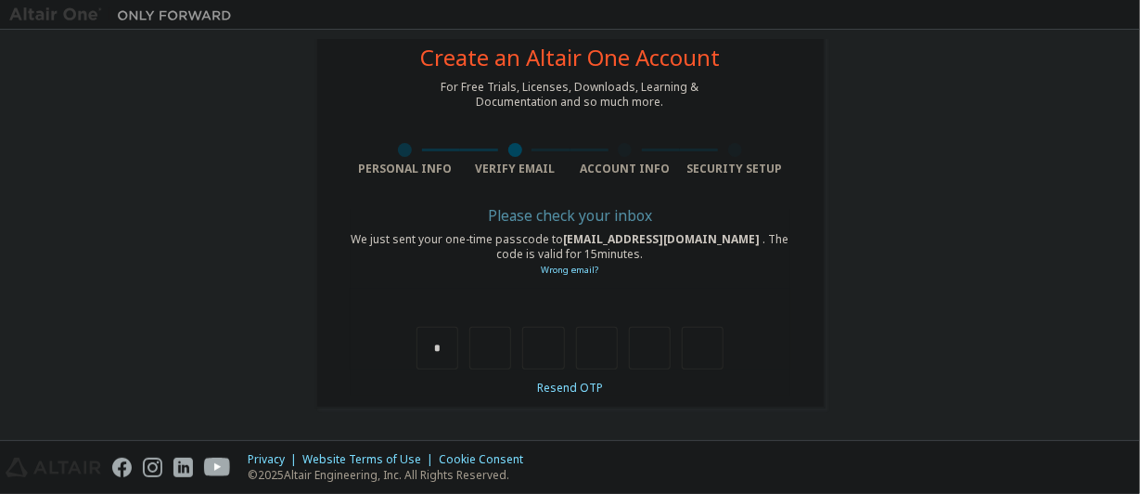 The width and height of the screenshot is (1140, 494). What do you see at coordinates (570, 254) in the screenshot?
I see `div: We just sent your one-time passcode to . The code is valid for 15 minutes.` at bounding box center [570, 254].